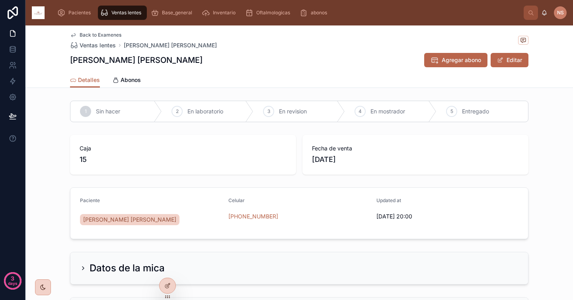 Image resolution: width=573 pixels, height=300 pixels. Describe the element at coordinates (38, 13) in the screenshot. I see `img: App logo` at that location.